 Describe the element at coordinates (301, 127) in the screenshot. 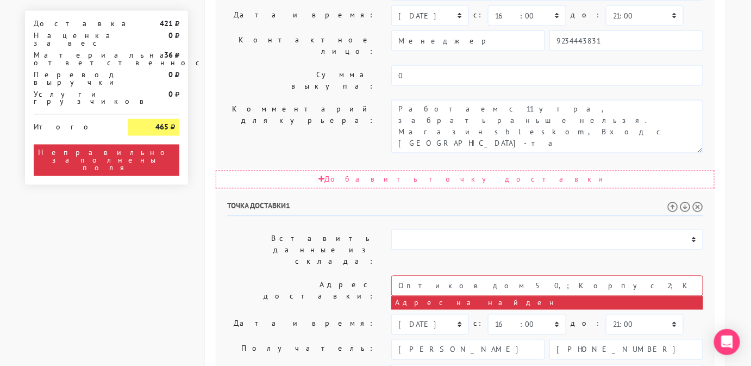

I see `label: Комментарий для курьера:` at that location.